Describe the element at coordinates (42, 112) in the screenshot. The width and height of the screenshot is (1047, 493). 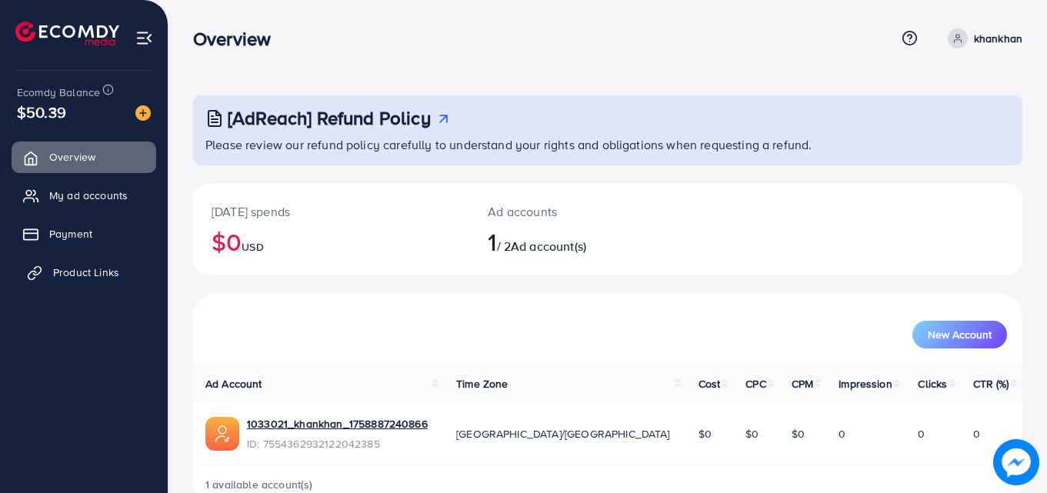
I see `span: $50.39` at that location.